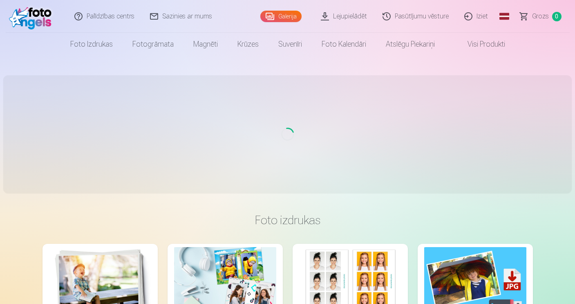 The width and height of the screenshot is (575, 304). What do you see at coordinates (206, 44) in the screenshot?
I see `a: Magnēti` at bounding box center [206, 44].